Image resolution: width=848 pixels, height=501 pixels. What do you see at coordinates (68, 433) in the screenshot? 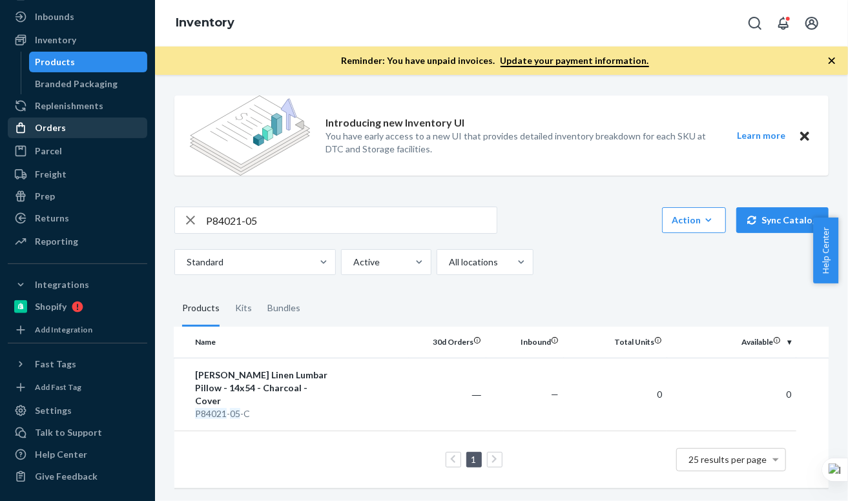
I see `div: Talk to Support` at bounding box center [68, 433].